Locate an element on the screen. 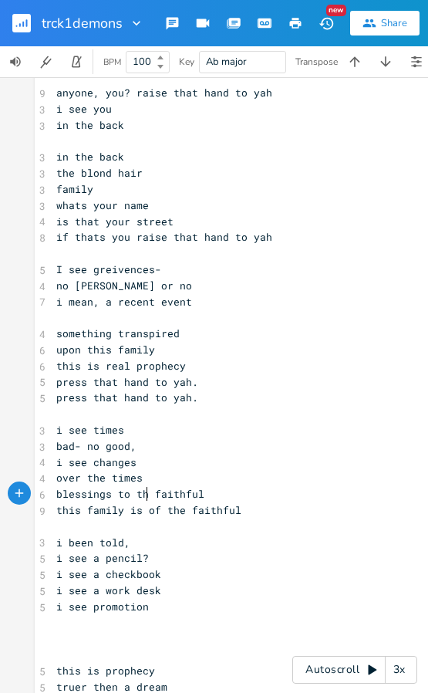 This screenshot has height=693, width=428. span: anyone, you? raise that hand to yah is located at coordinates (164, 93).